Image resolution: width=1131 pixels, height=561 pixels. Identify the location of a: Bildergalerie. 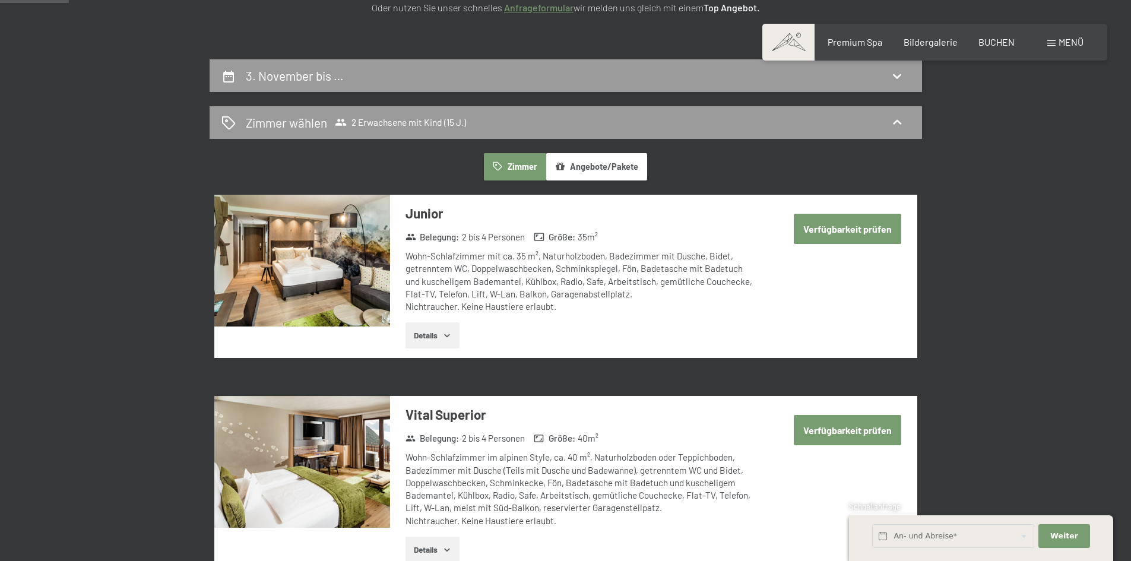
(931, 42).